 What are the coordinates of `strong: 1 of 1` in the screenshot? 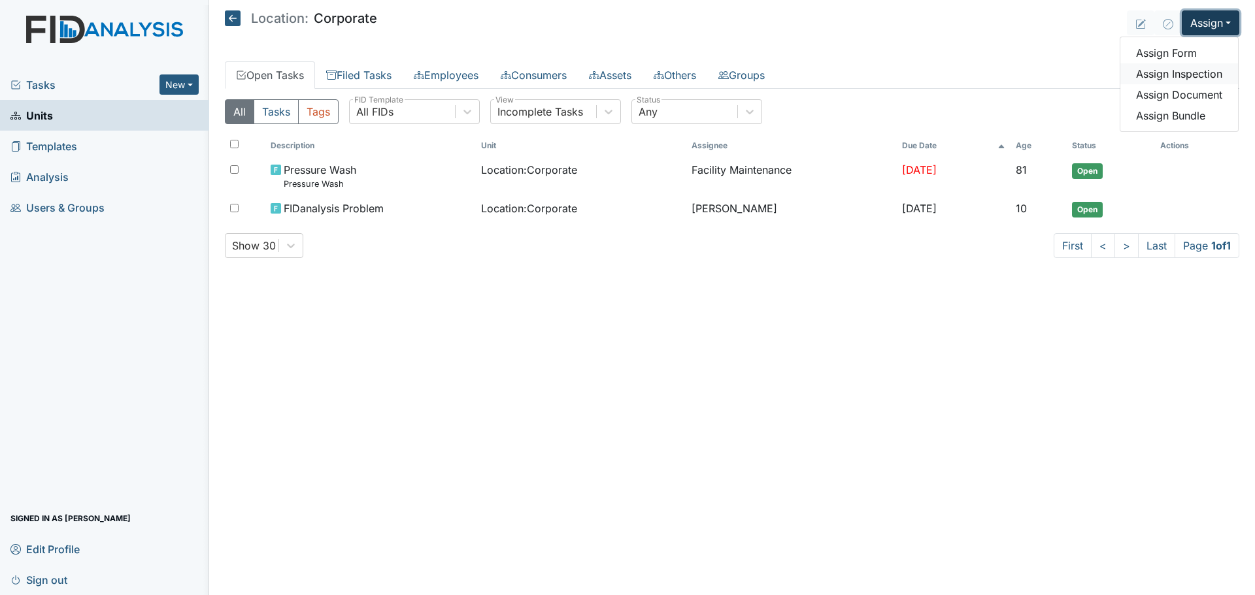 It's located at (1221, 246).